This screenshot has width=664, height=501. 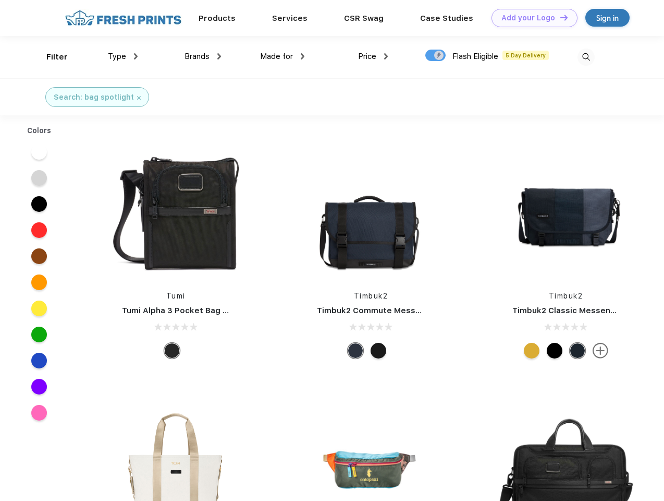 I want to click on img: DT, so click(x=564, y=17).